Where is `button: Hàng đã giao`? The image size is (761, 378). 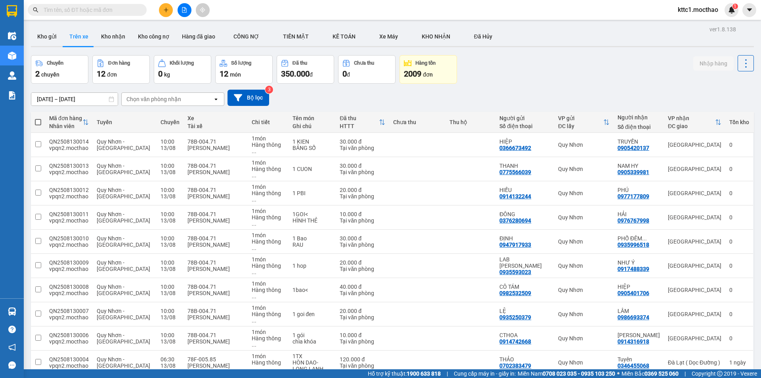
button: Hàng đã giao is located at coordinates (199, 36).